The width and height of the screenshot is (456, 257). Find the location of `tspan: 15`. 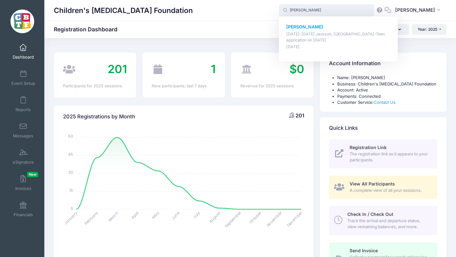

tspan: 15 is located at coordinates (71, 190).